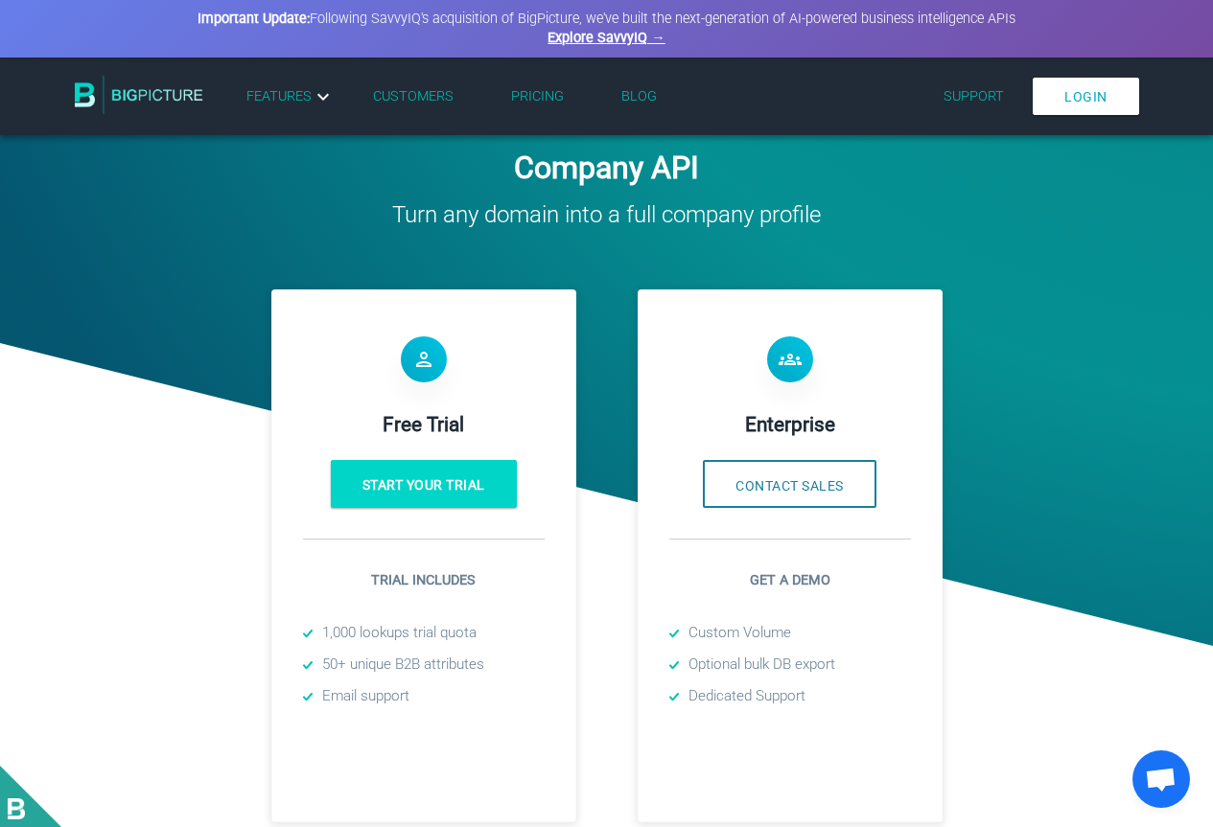  I want to click on p: Trial includes, so click(424, 581).